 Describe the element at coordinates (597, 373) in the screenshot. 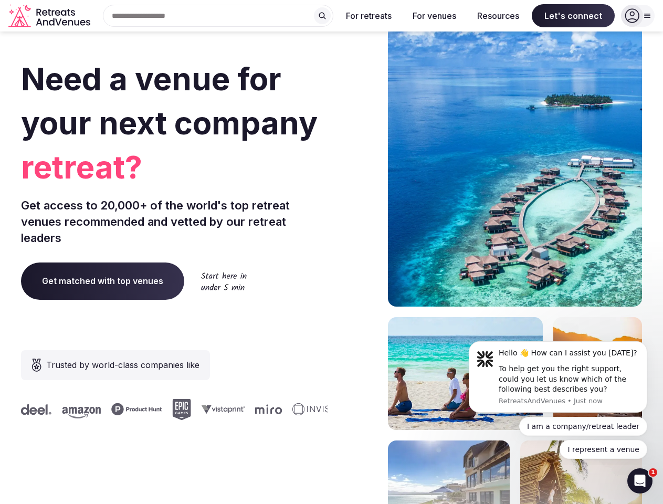

I see `img: woman sitting in back of truck with camels` at that location.